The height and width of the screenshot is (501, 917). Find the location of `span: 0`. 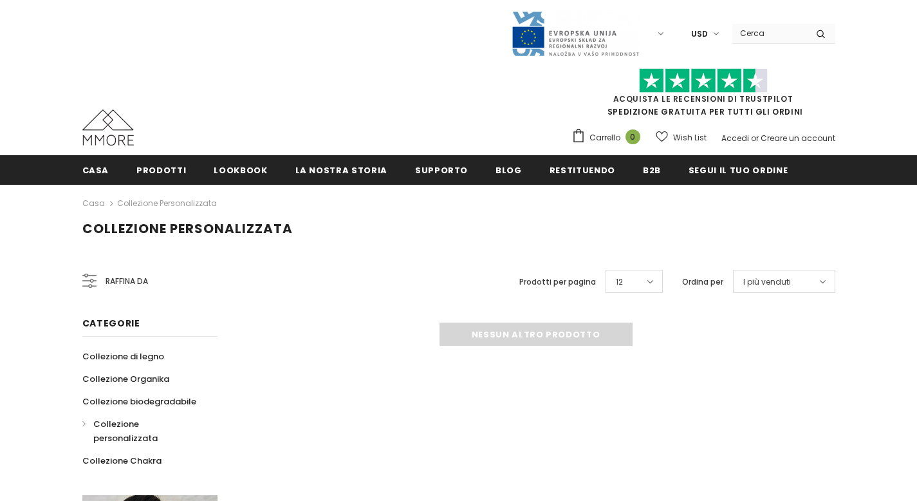

span: 0 is located at coordinates (633, 136).